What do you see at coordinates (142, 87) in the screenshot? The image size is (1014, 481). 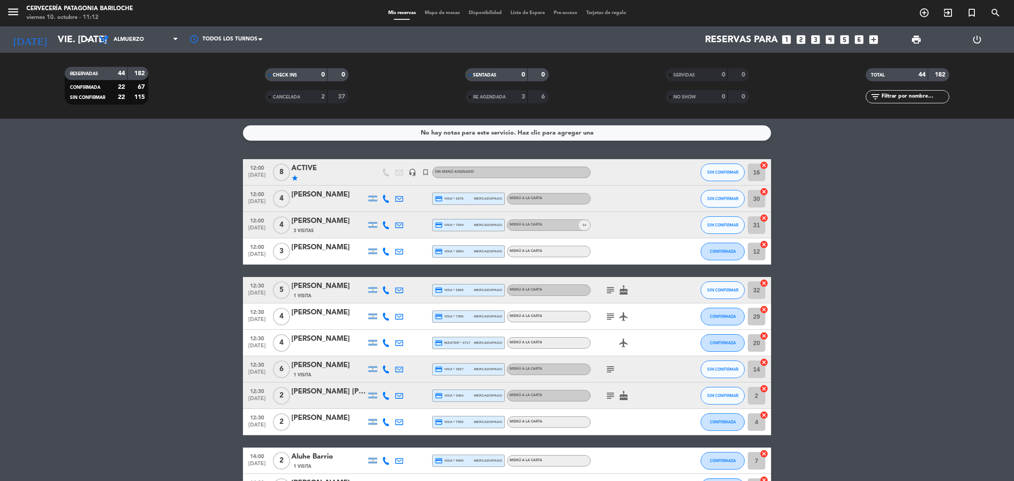 I see `strong: 67` at bounding box center [142, 87].